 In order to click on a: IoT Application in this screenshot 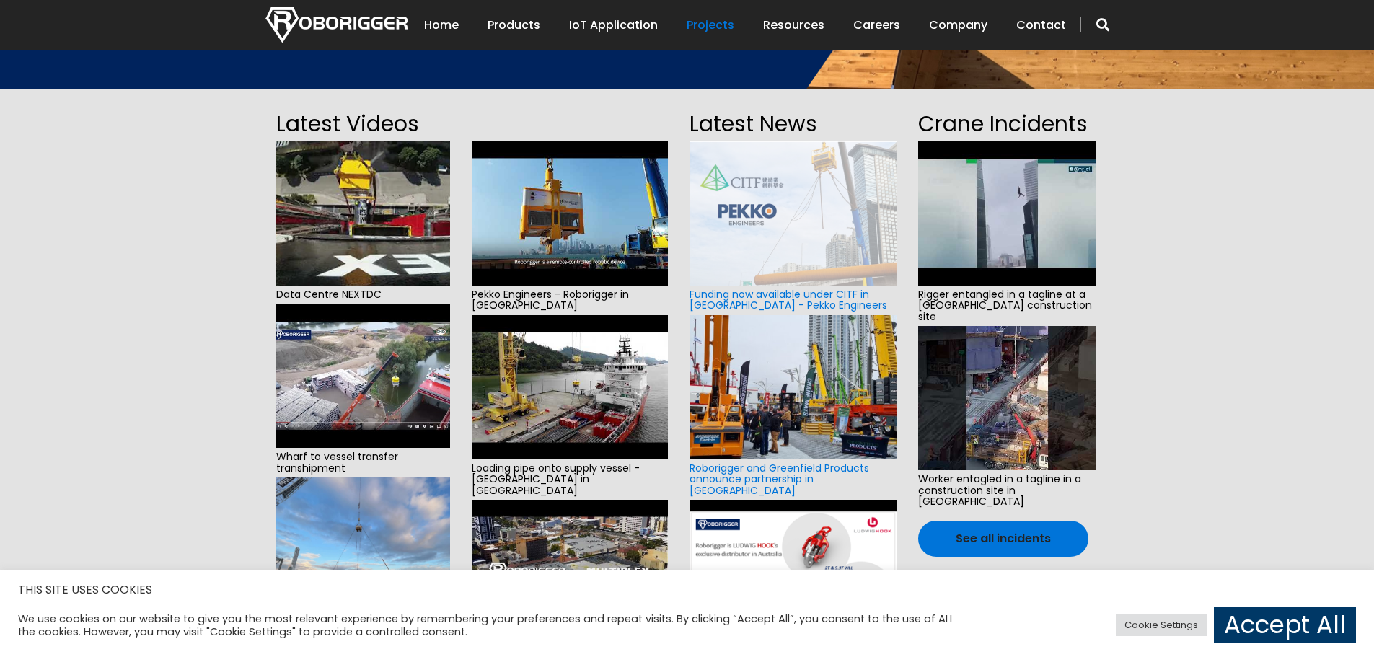, I will do `click(613, 25)`.